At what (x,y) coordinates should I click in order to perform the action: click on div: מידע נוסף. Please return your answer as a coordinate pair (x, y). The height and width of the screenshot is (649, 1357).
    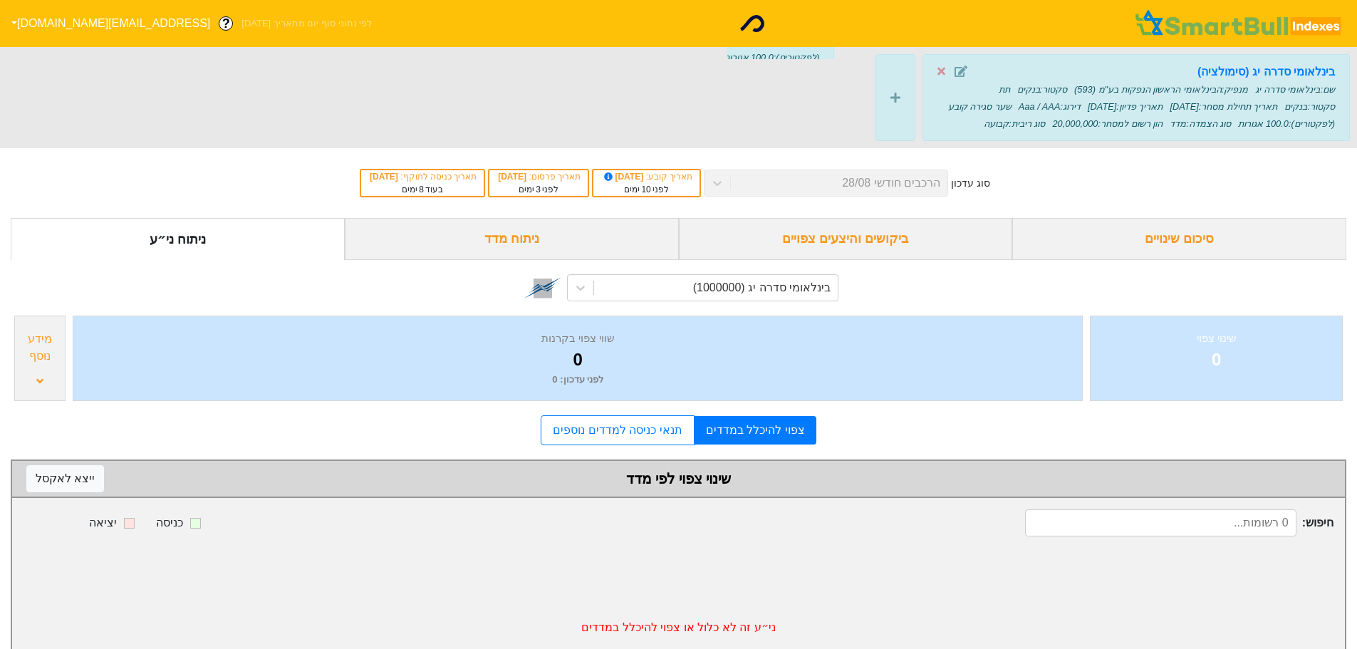
    Looking at the image, I should click on (40, 348).